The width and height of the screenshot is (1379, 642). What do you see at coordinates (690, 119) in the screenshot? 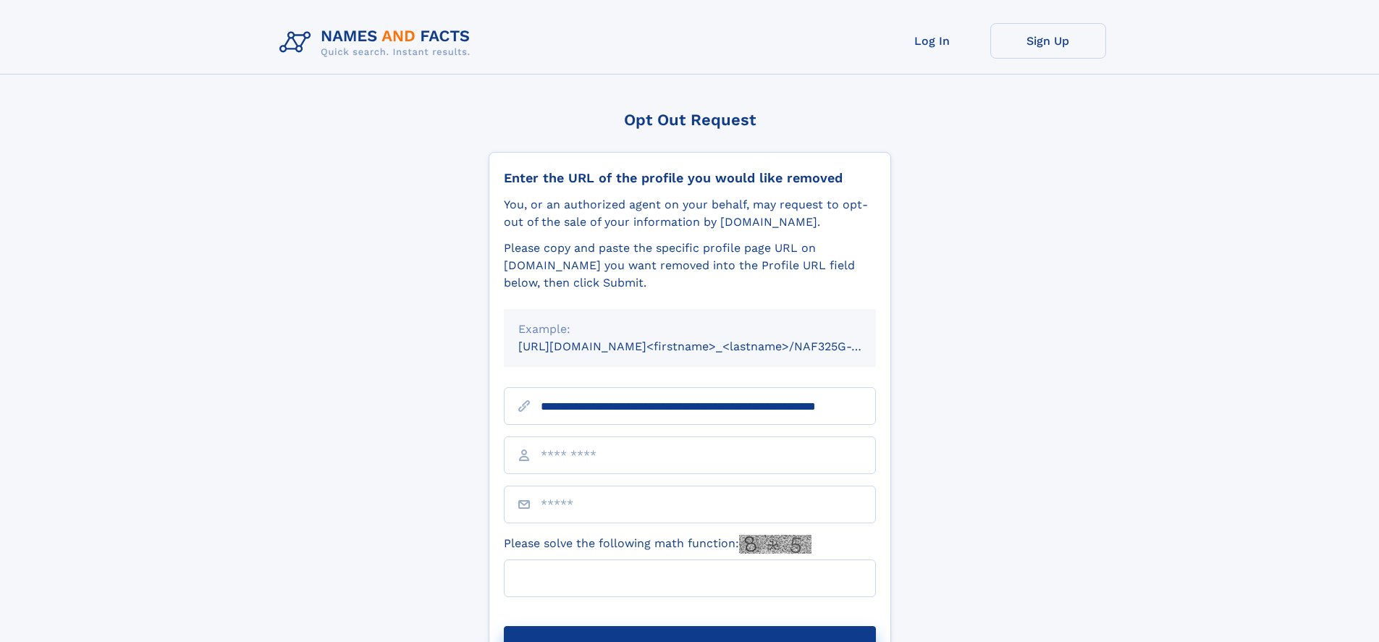
I see `div: Opt Out Request` at bounding box center [690, 119].